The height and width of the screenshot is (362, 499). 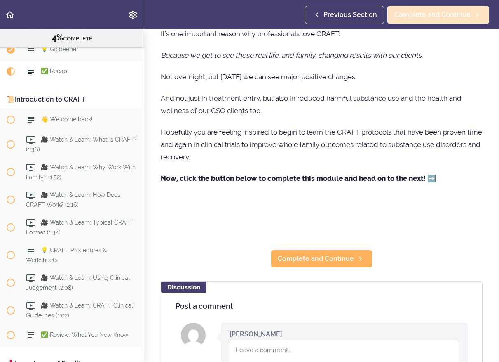 I want to click on span: 4%, so click(x=57, y=38).